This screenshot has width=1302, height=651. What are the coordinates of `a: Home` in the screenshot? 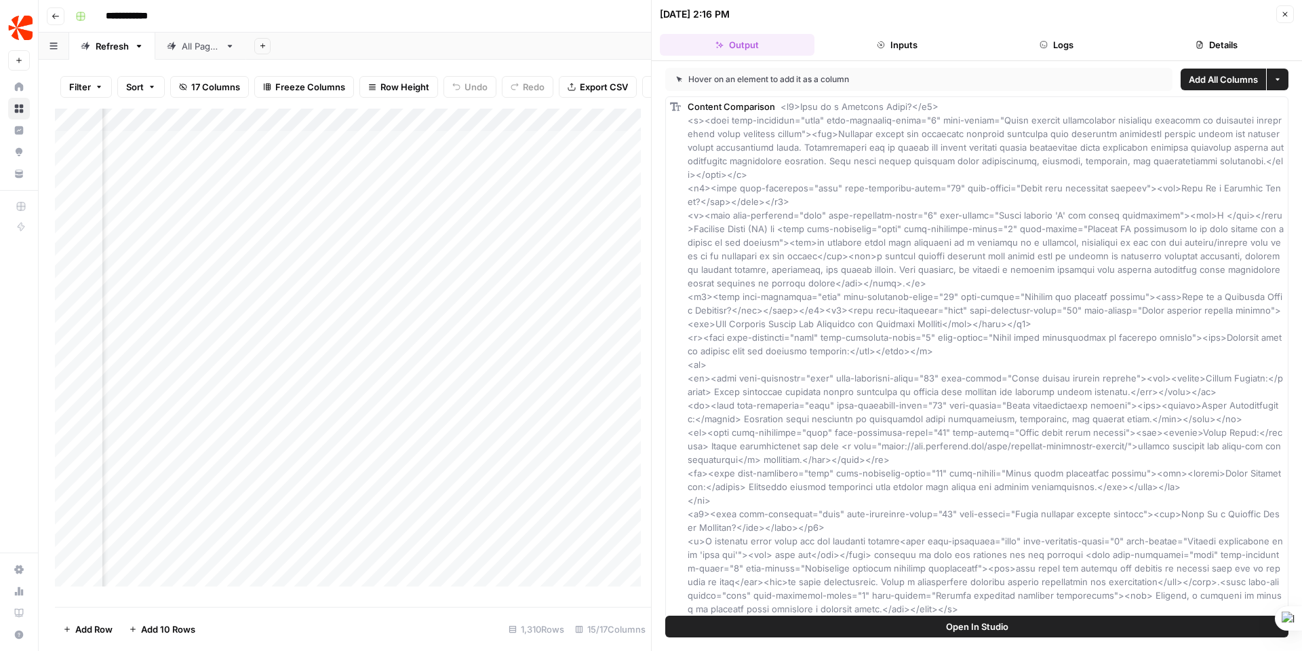 It's located at (19, 87).